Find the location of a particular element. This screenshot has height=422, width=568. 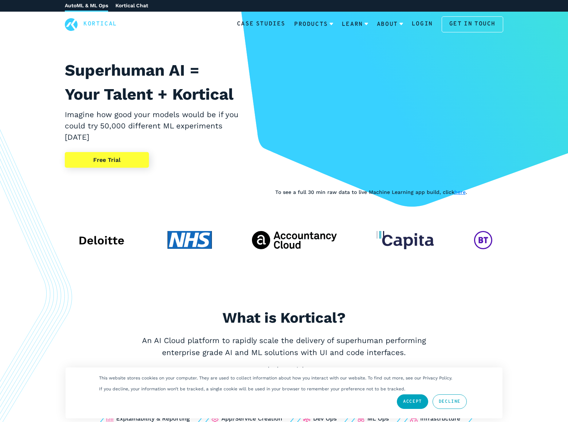

a: Products is located at coordinates (313, 24).